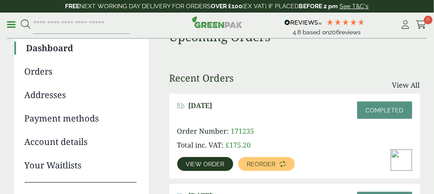 This screenshot has height=194, width=434. Describe the element at coordinates (303, 23) in the screenshot. I see `img: REVIEWS.io` at that location.